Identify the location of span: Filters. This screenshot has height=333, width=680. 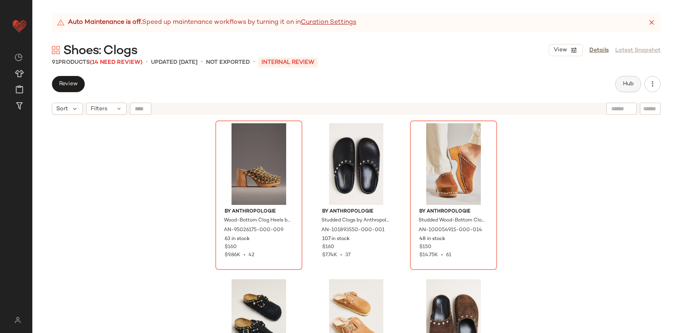
(99, 109).